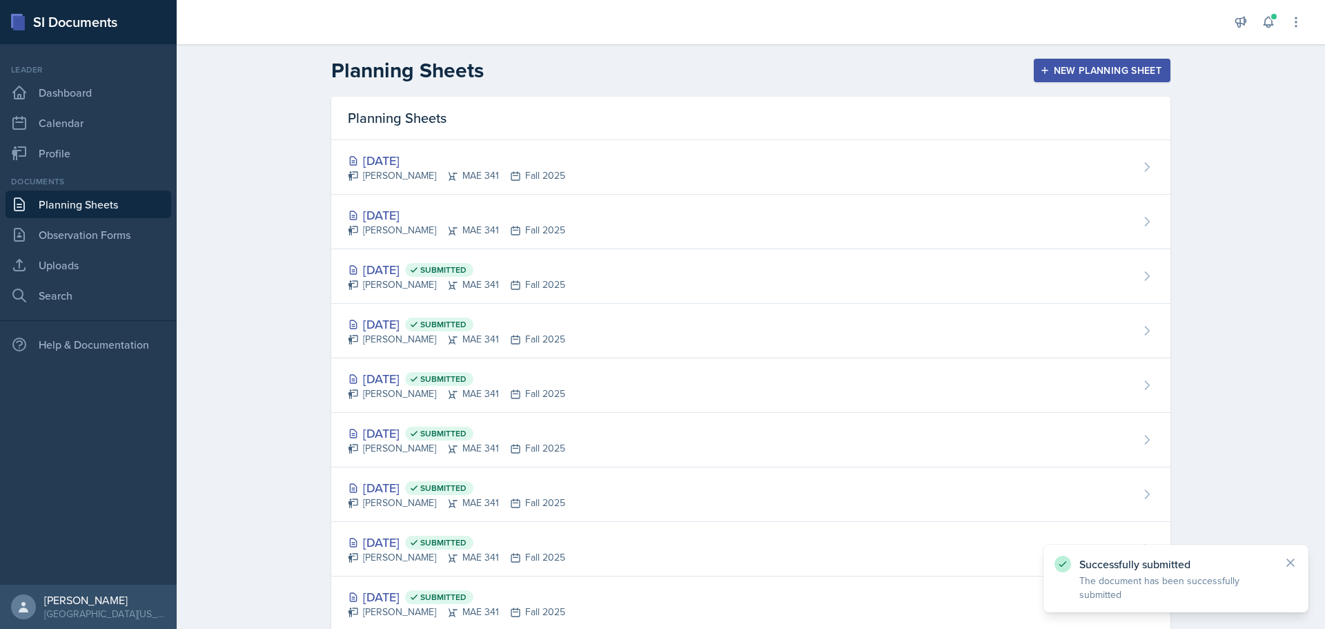 The image size is (1325, 629). I want to click on button: New Planning Sheet, so click(1102, 70).